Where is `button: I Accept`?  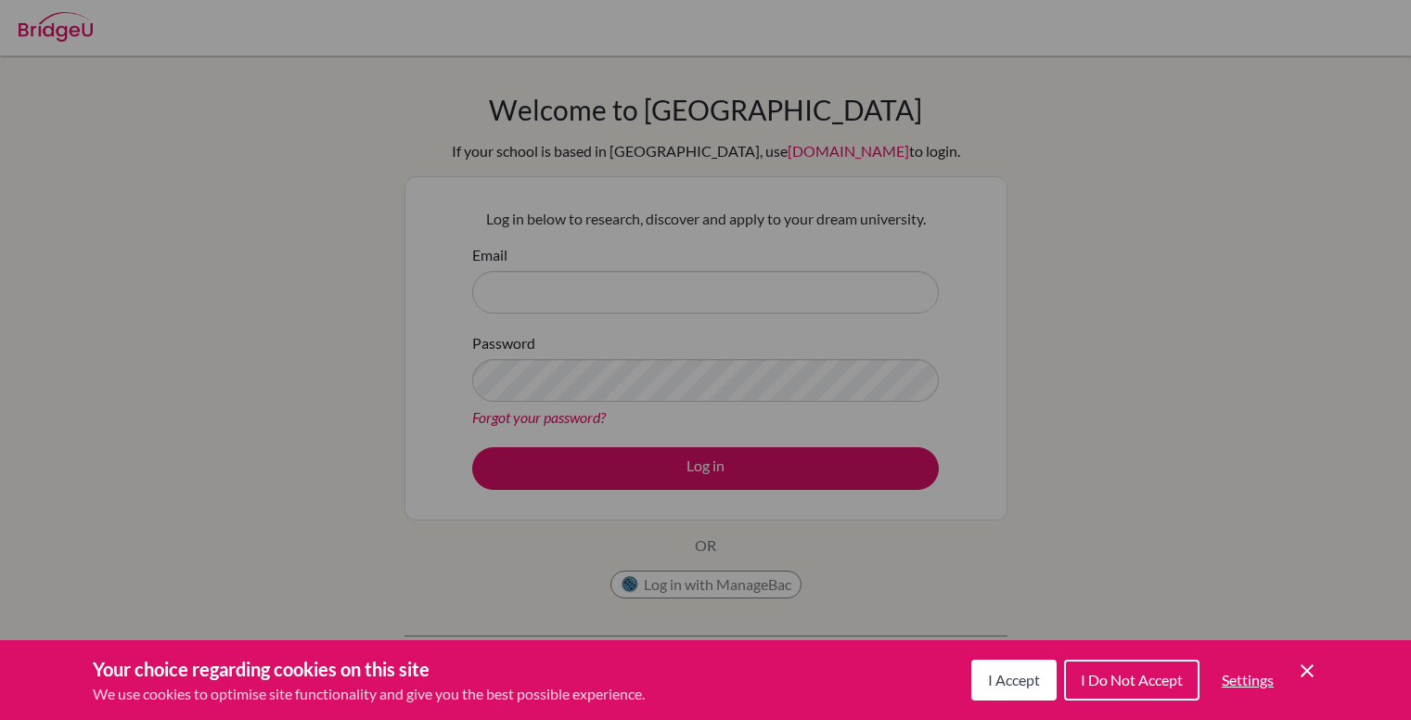 button: I Accept is located at coordinates (1014, 680).